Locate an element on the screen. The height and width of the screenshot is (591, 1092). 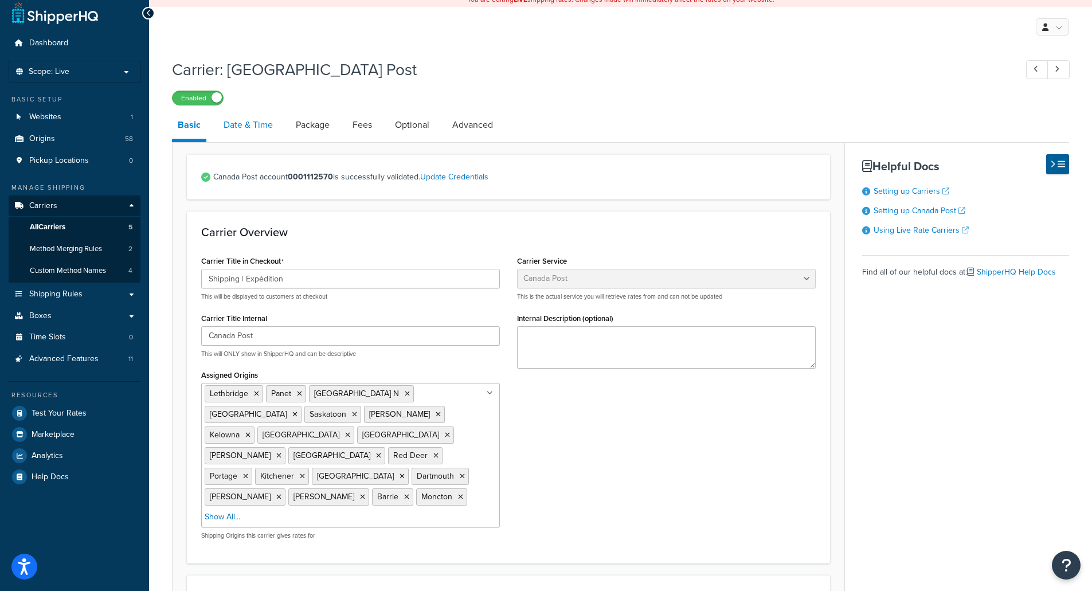
a: AllCarriers5 is located at coordinates (75, 227).